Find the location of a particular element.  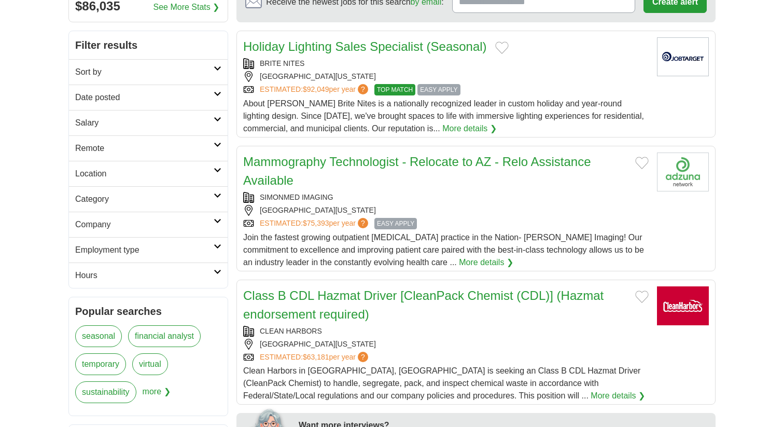

a: Holiday Lighting Sales Specialist (Seasonal) is located at coordinates (365, 46).